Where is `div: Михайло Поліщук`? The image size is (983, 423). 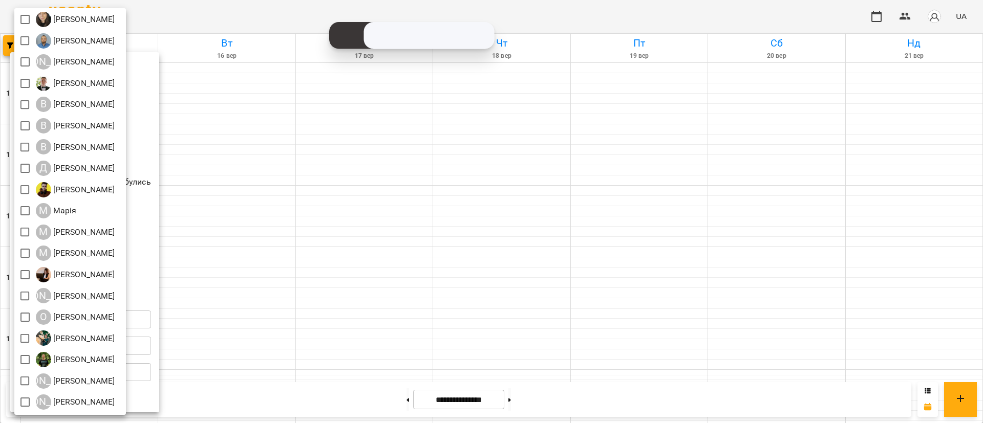 div: Михайло Поліщук is located at coordinates (75, 253).